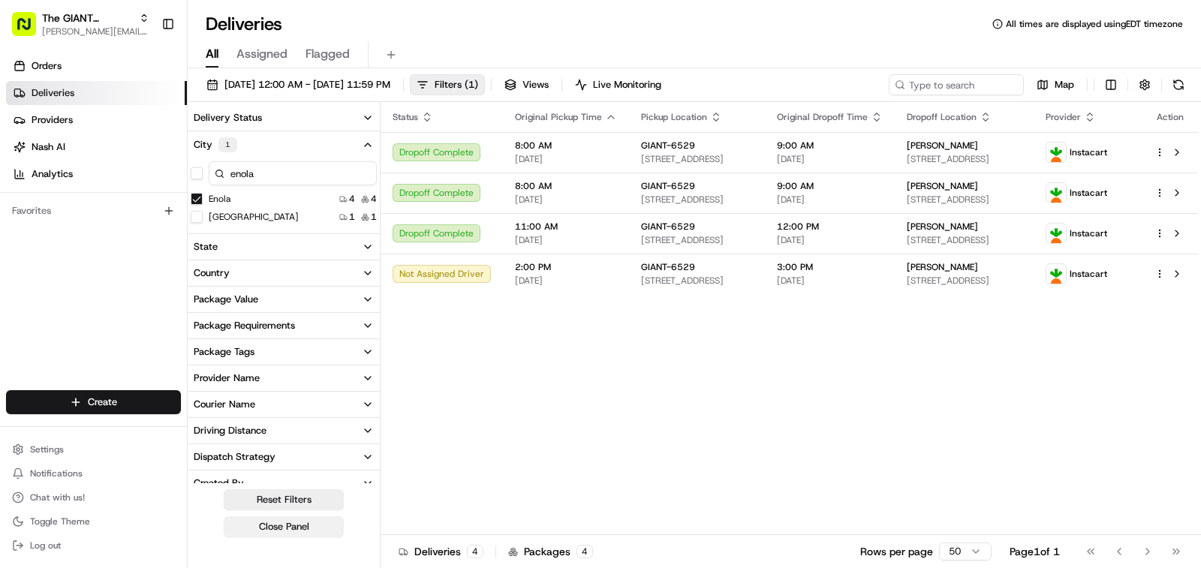 This screenshot has width=1201, height=568. What do you see at coordinates (526, 85) in the screenshot?
I see `button: Views` at bounding box center [526, 85].